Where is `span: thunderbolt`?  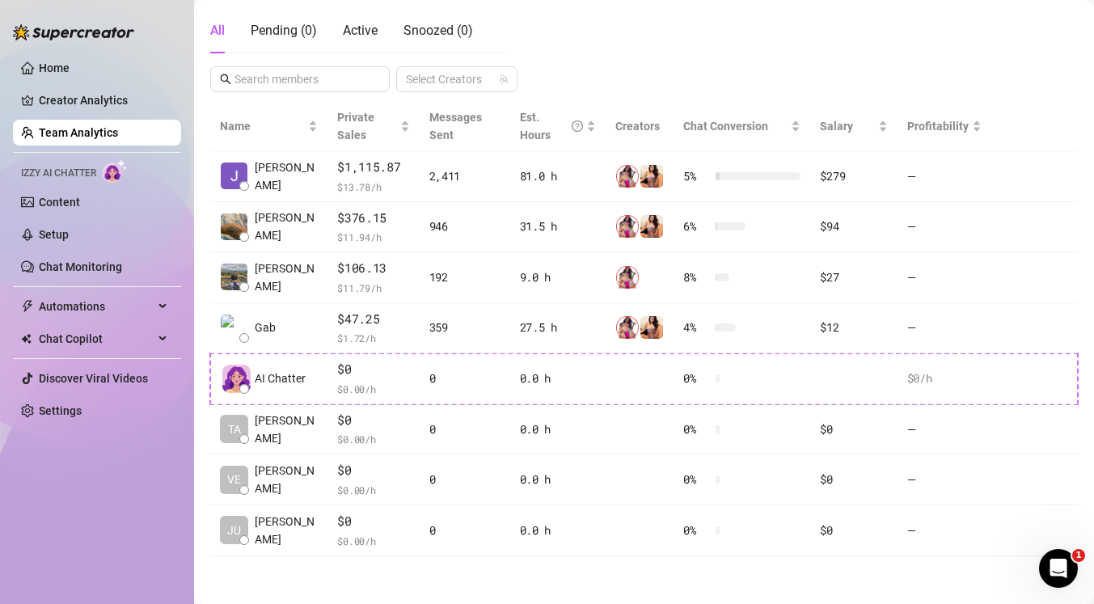
span: thunderbolt is located at coordinates (28, 307).